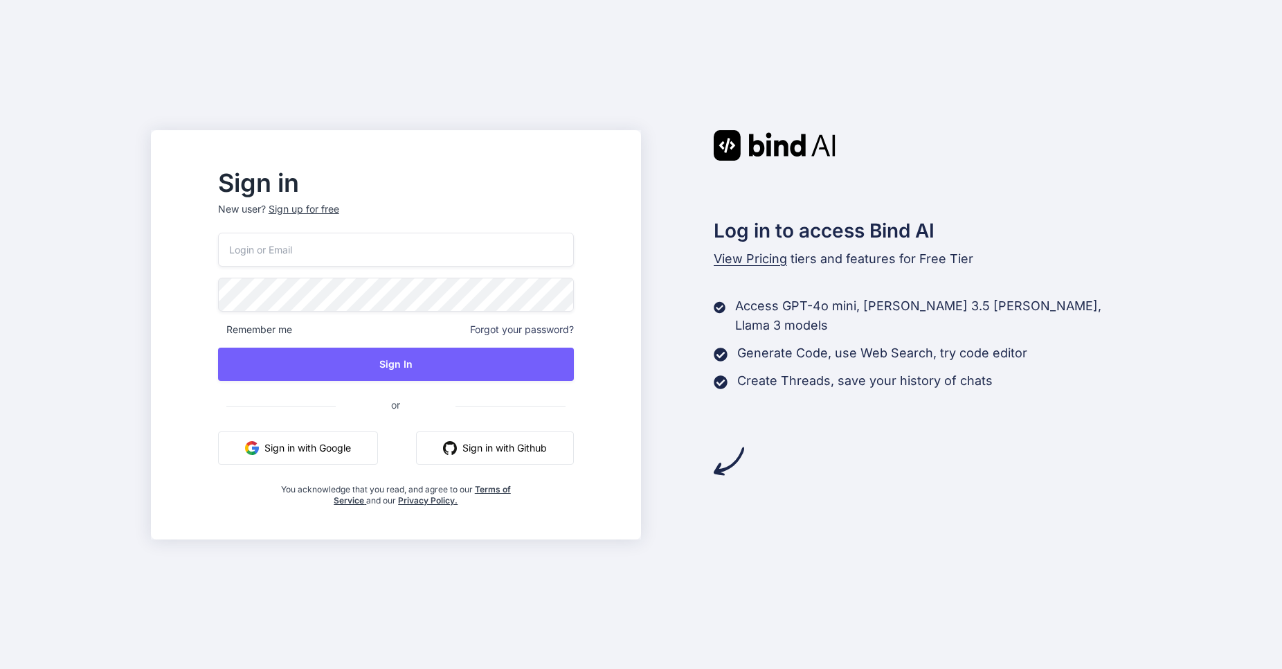  I want to click on a: Privacy Policy., so click(428, 500).